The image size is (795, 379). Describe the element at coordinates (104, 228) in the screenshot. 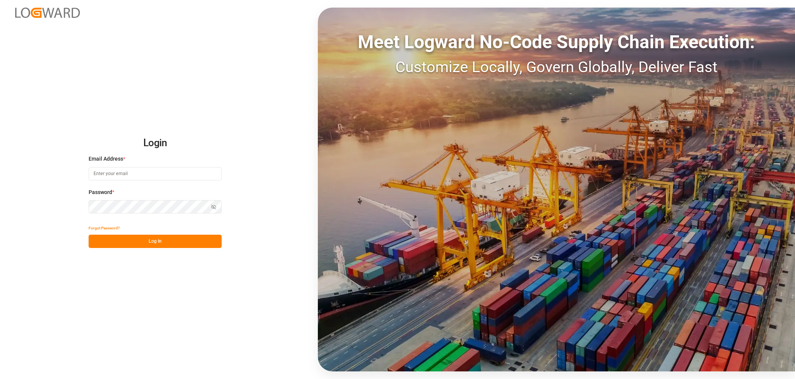

I see `button: Forgot Password?` at that location.